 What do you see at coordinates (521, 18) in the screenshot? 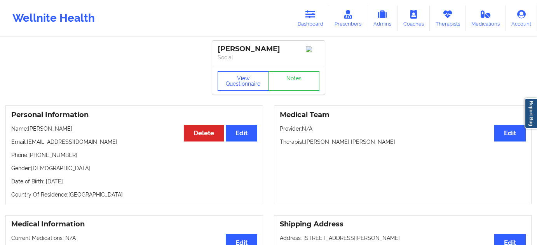
I see `a: Account` at bounding box center [521, 18].